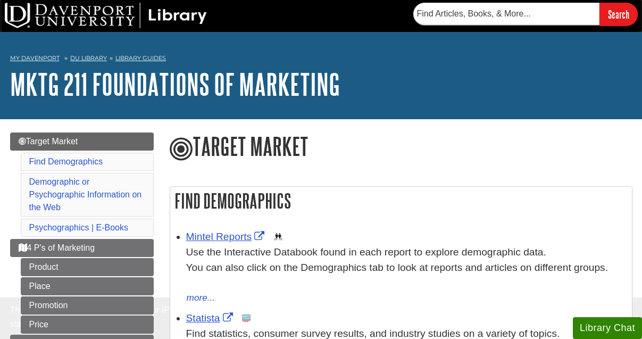 Image resolution: width=642 pixels, height=339 pixels. Describe the element at coordinates (87, 286) in the screenshot. I see `a: Place` at that location.